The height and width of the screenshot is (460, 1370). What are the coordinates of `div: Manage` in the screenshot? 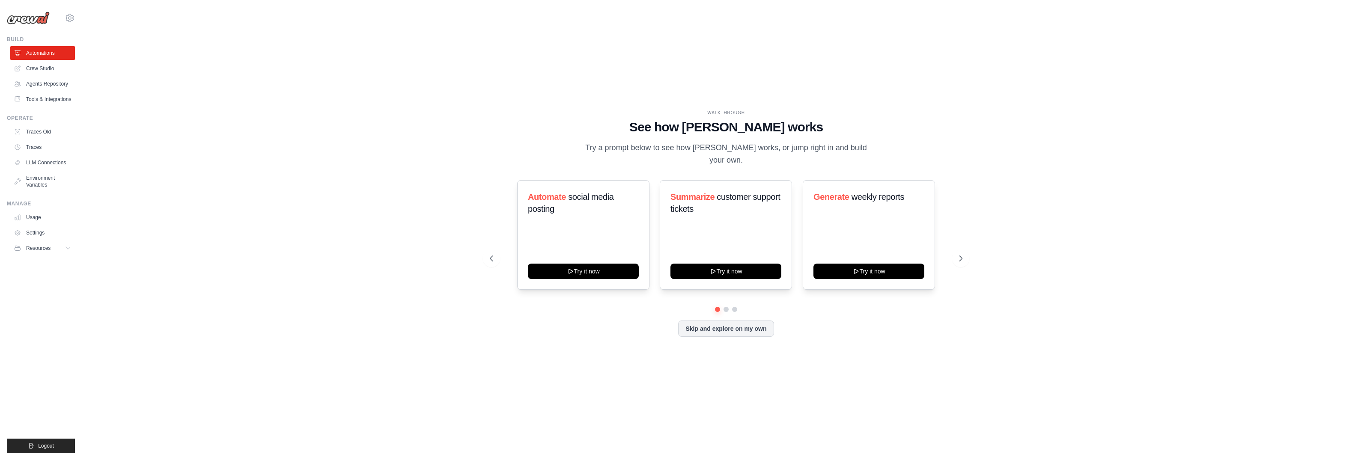 It's located at (41, 204).